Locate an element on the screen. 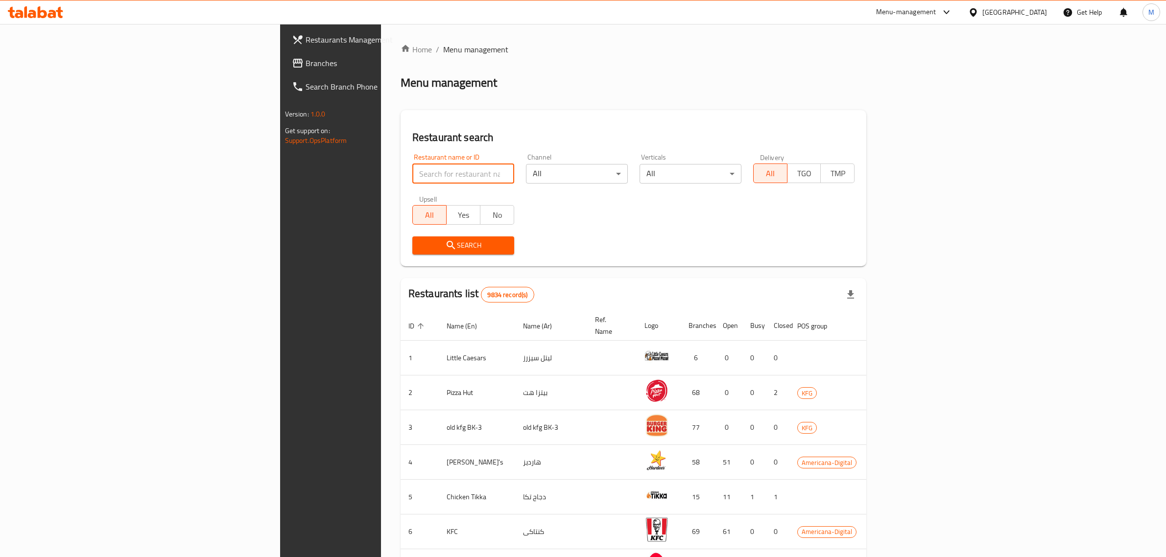 This screenshot has width=1166, height=557. td: 2 is located at coordinates (777, 393).